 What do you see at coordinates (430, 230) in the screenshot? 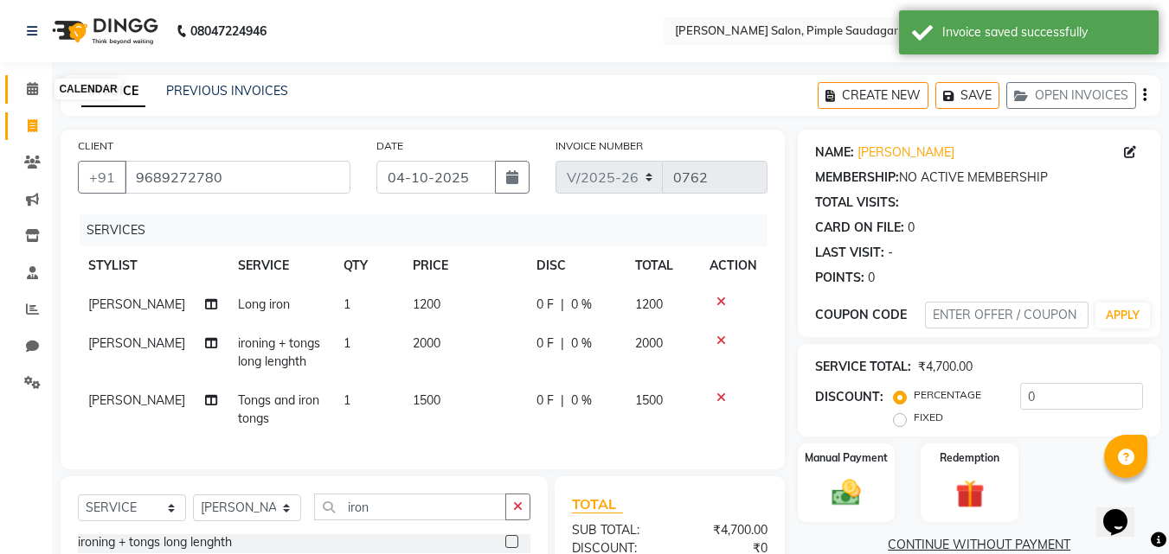
I see `div: SERVICES` at bounding box center [430, 230].